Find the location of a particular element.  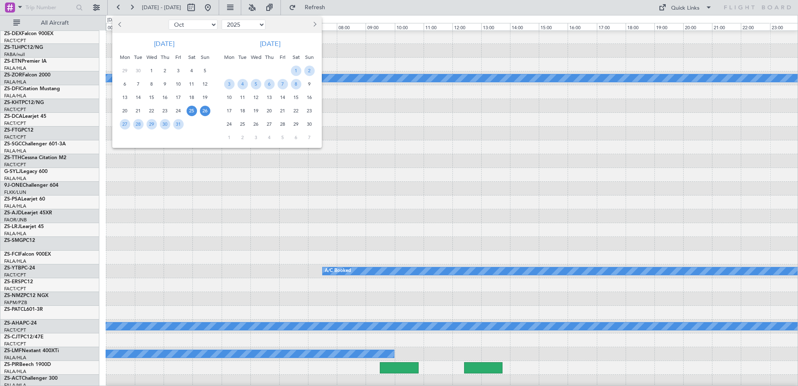

div: 17-11-2025 is located at coordinates (229, 111).